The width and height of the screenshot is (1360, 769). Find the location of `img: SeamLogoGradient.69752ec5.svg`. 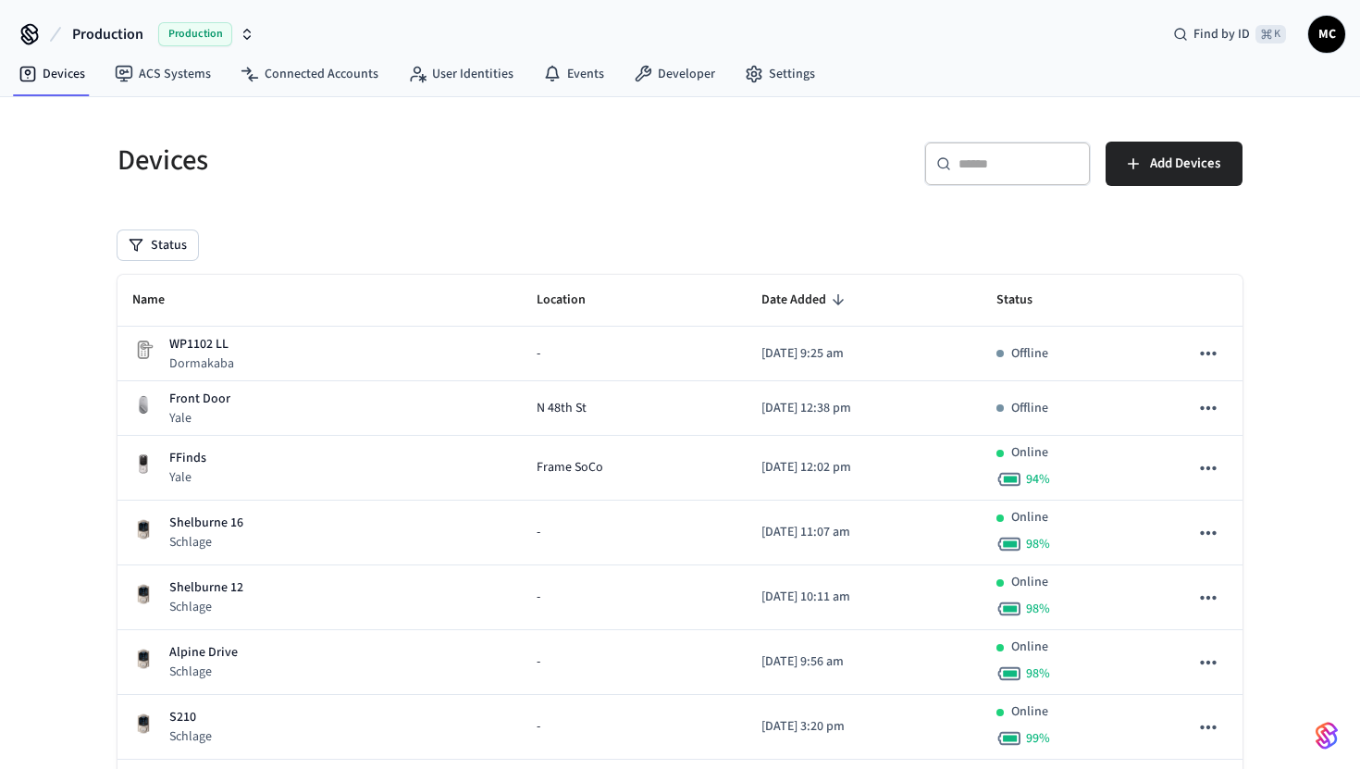

img: SeamLogoGradient.69752ec5.svg is located at coordinates (1326, 735).